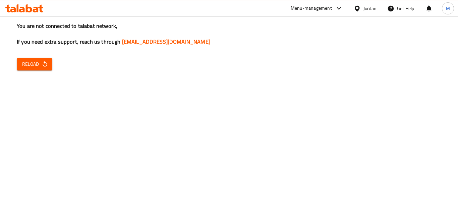  What do you see at coordinates (370, 8) in the screenshot?
I see `div: Jordan` at bounding box center [370, 8].